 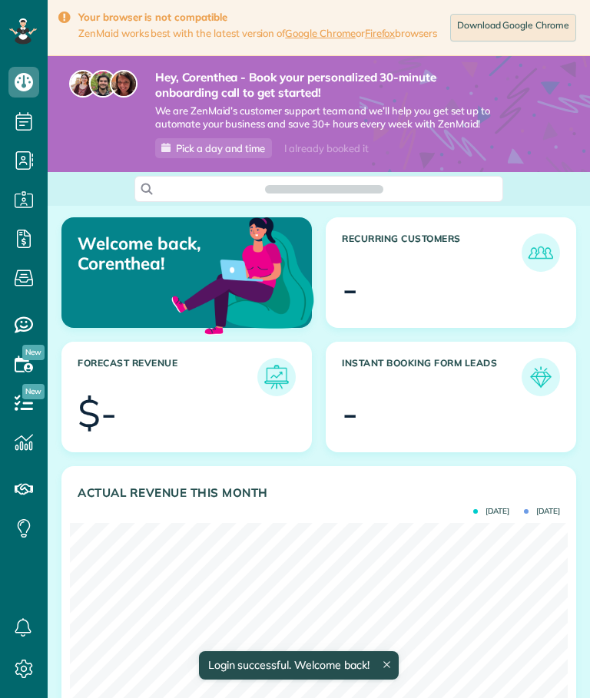 What do you see at coordinates (323, 189) in the screenshot?
I see `span: Search ZenMaid…` at bounding box center [323, 189].